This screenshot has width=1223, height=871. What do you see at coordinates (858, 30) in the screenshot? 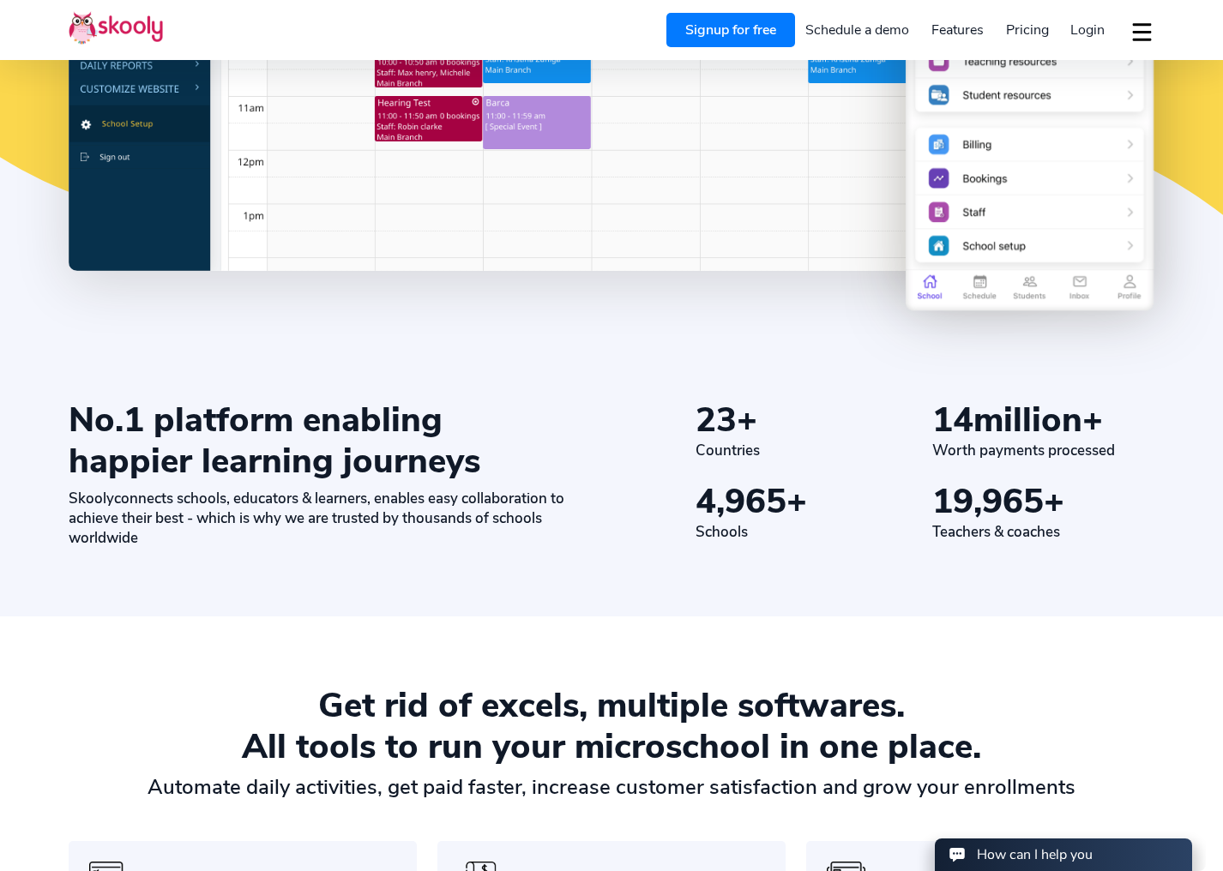
I see `a: Schedule a demo` at bounding box center [858, 30].